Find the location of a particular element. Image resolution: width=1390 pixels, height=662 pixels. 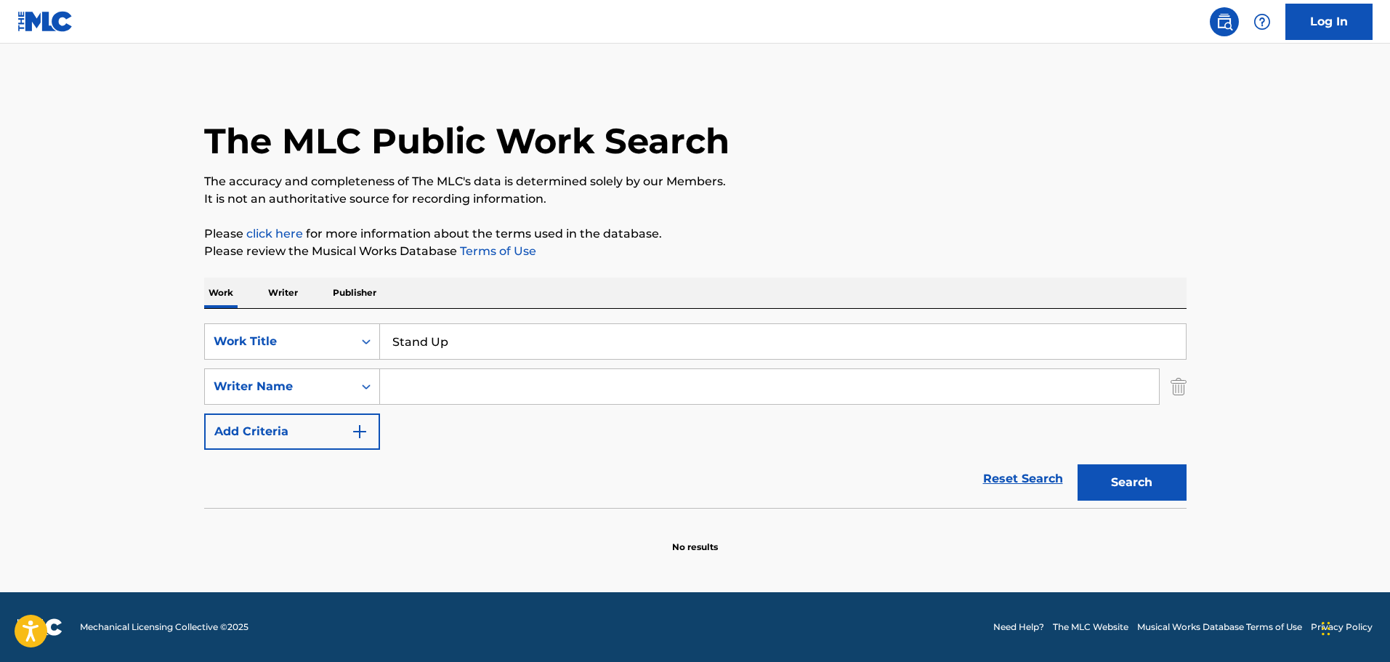

div: Work Title is located at coordinates (279, 341).